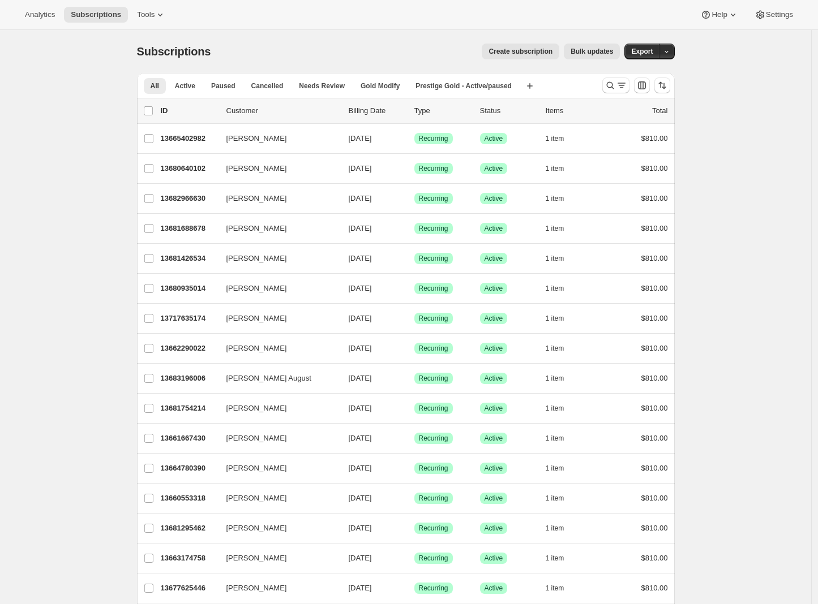  What do you see at coordinates (414, 111) in the screenshot?
I see `div: IDCustomerBilling DateTypeStatusItemsTotal` at bounding box center [414, 111].